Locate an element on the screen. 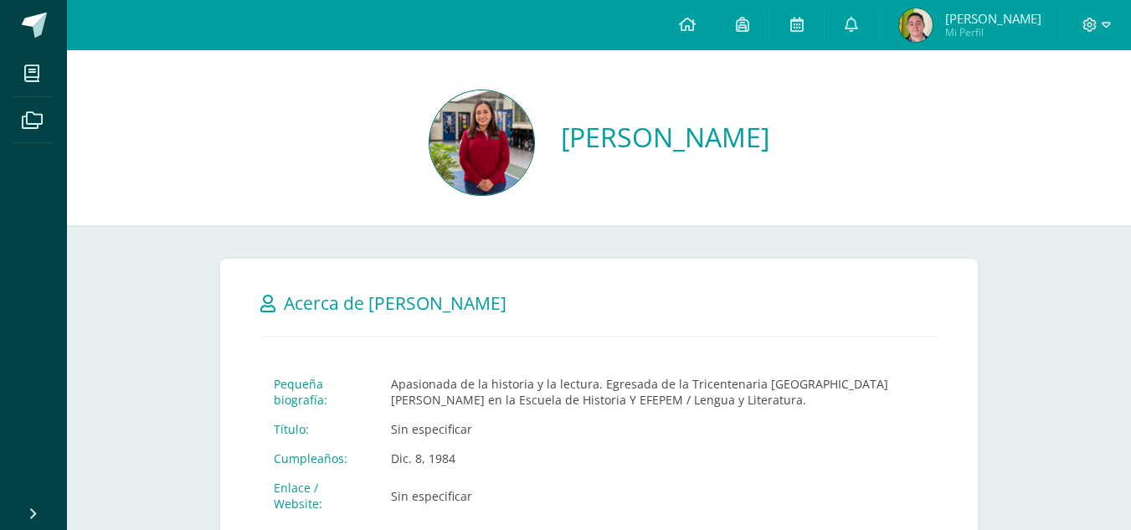 The image size is (1131, 530). td: Cumpleaños: is located at coordinates (319, 458).